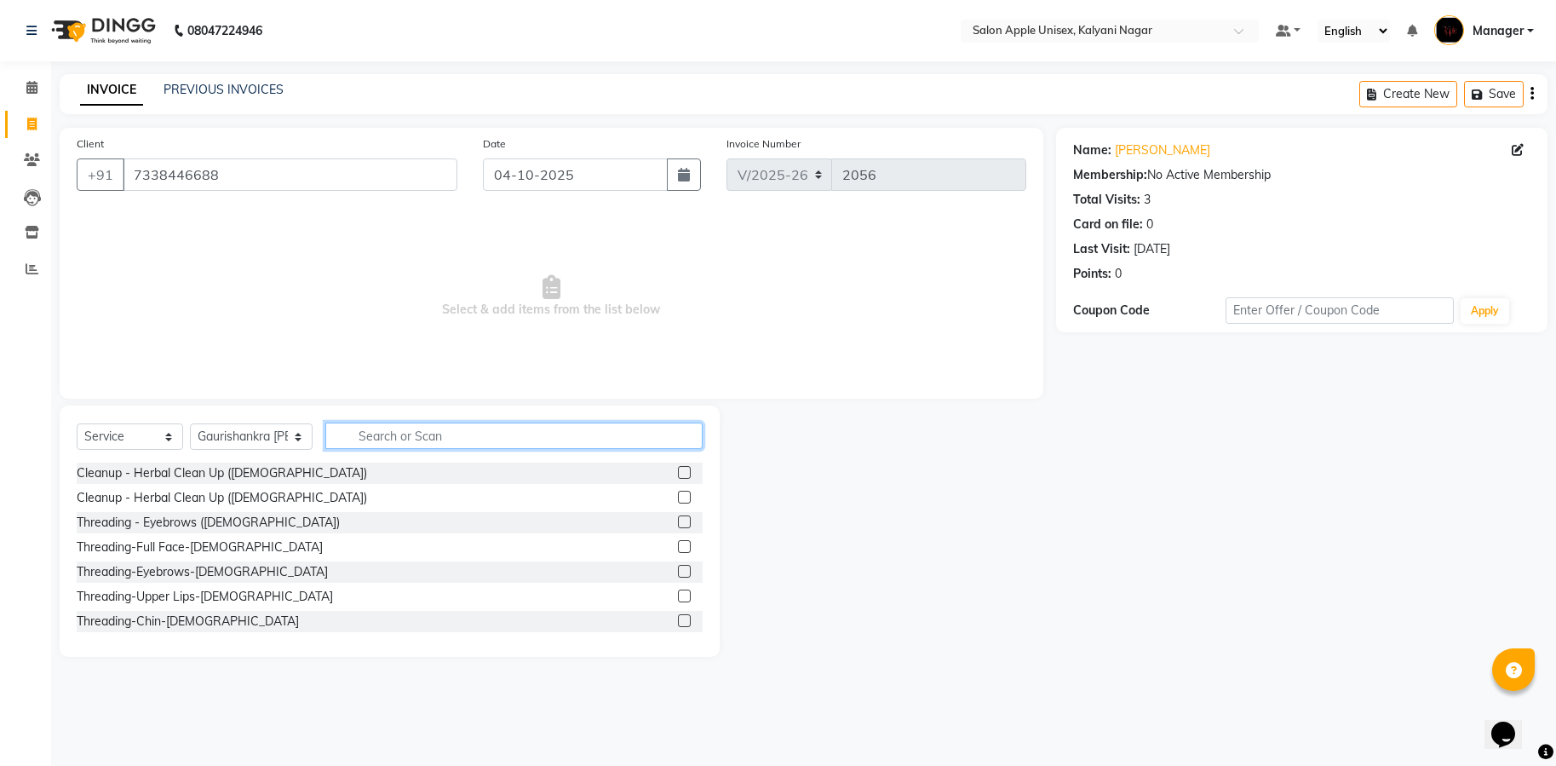 This screenshot has width=1556, height=766. Describe the element at coordinates (290, 175) in the screenshot. I see `input: Search by Name/Mobile/Email/Code` at that location.